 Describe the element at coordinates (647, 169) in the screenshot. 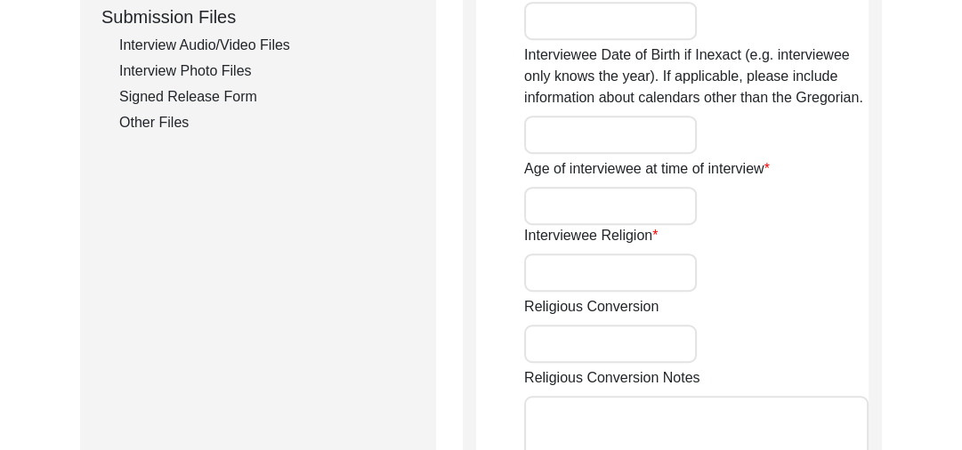

I see `label: Age of interviewee at time of interview` at that location.